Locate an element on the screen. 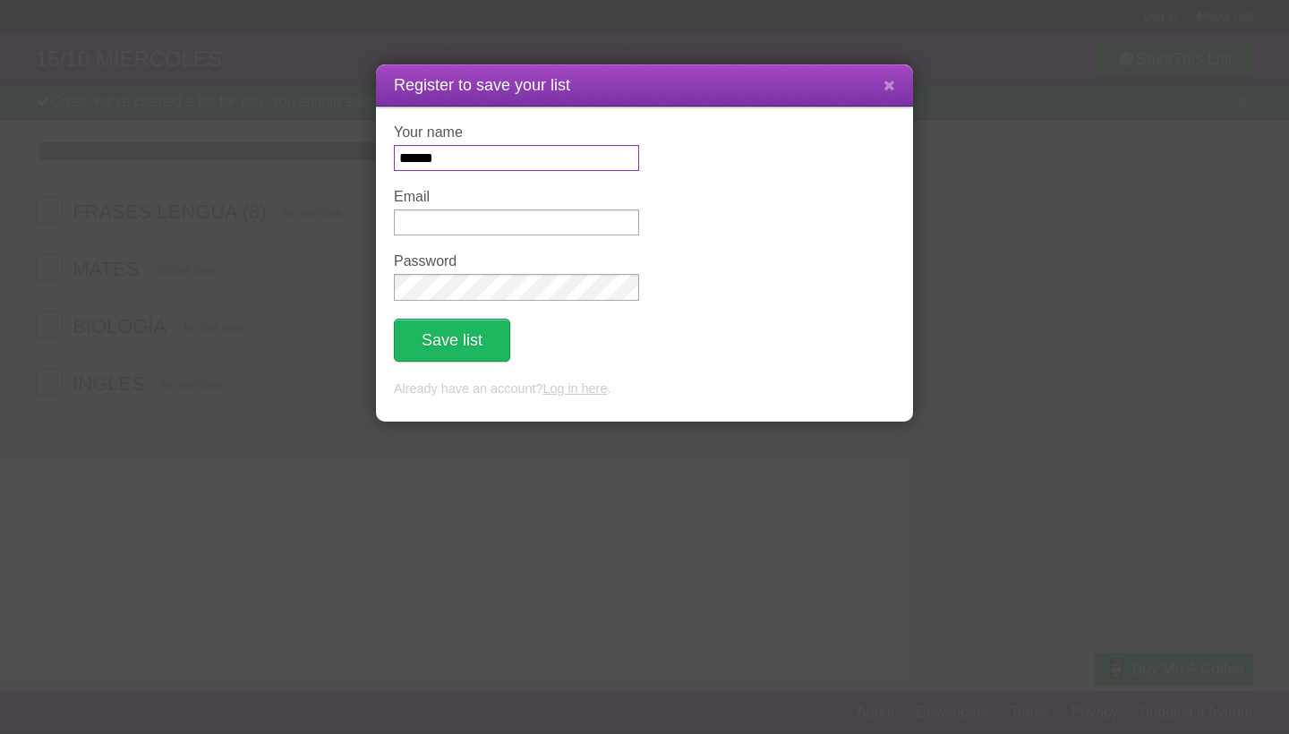 This screenshot has height=734, width=1289. h1: Register to save your list is located at coordinates (644, 85).